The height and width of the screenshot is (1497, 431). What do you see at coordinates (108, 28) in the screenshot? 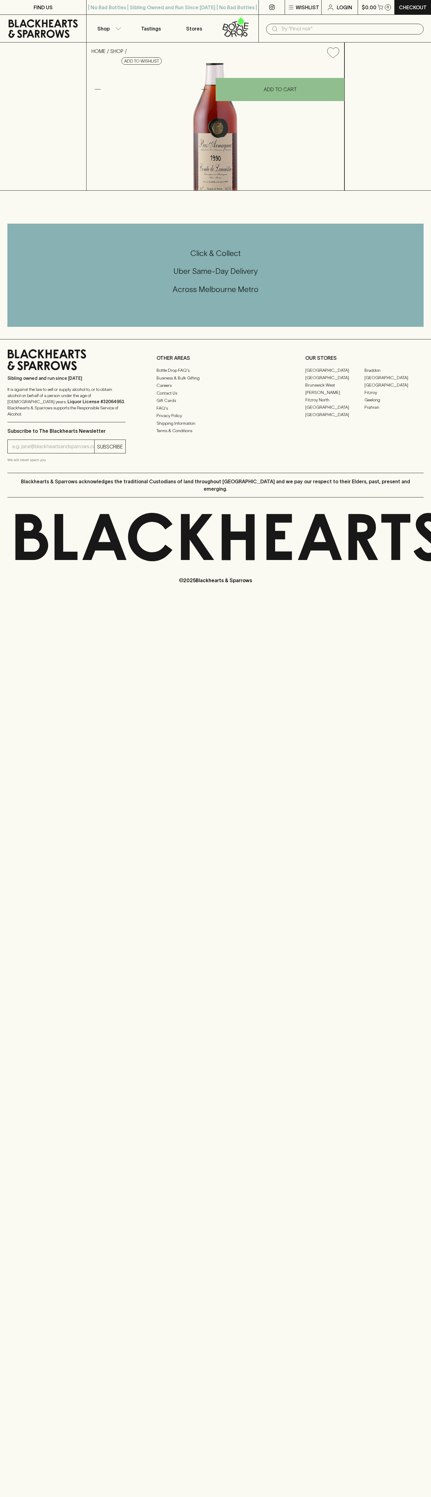
I see `button: Shop` at bounding box center [108, 28].